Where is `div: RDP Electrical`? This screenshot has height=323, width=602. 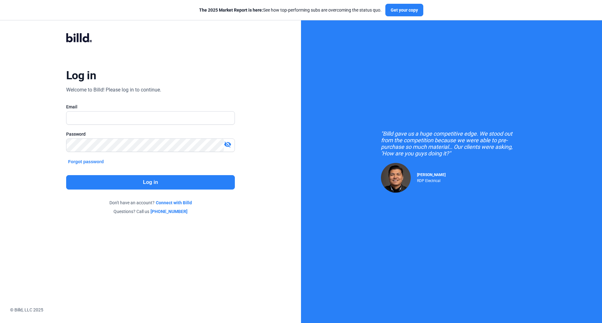
div: RDP Electrical is located at coordinates (431, 180).